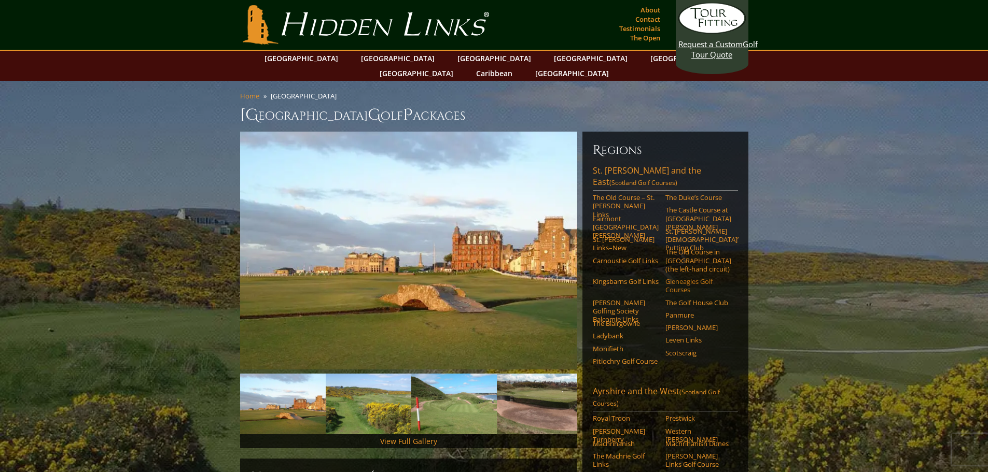 The width and height of the screenshot is (988, 472). What do you see at coordinates (698, 286) in the screenshot?
I see `a: Gleneagles Golf Courses` at bounding box center [698, 286].